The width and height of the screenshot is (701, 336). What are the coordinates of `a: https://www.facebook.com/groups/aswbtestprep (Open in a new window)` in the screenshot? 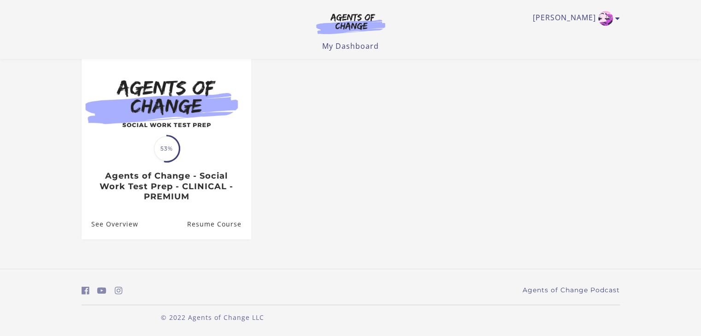 It's located at (85, 291).